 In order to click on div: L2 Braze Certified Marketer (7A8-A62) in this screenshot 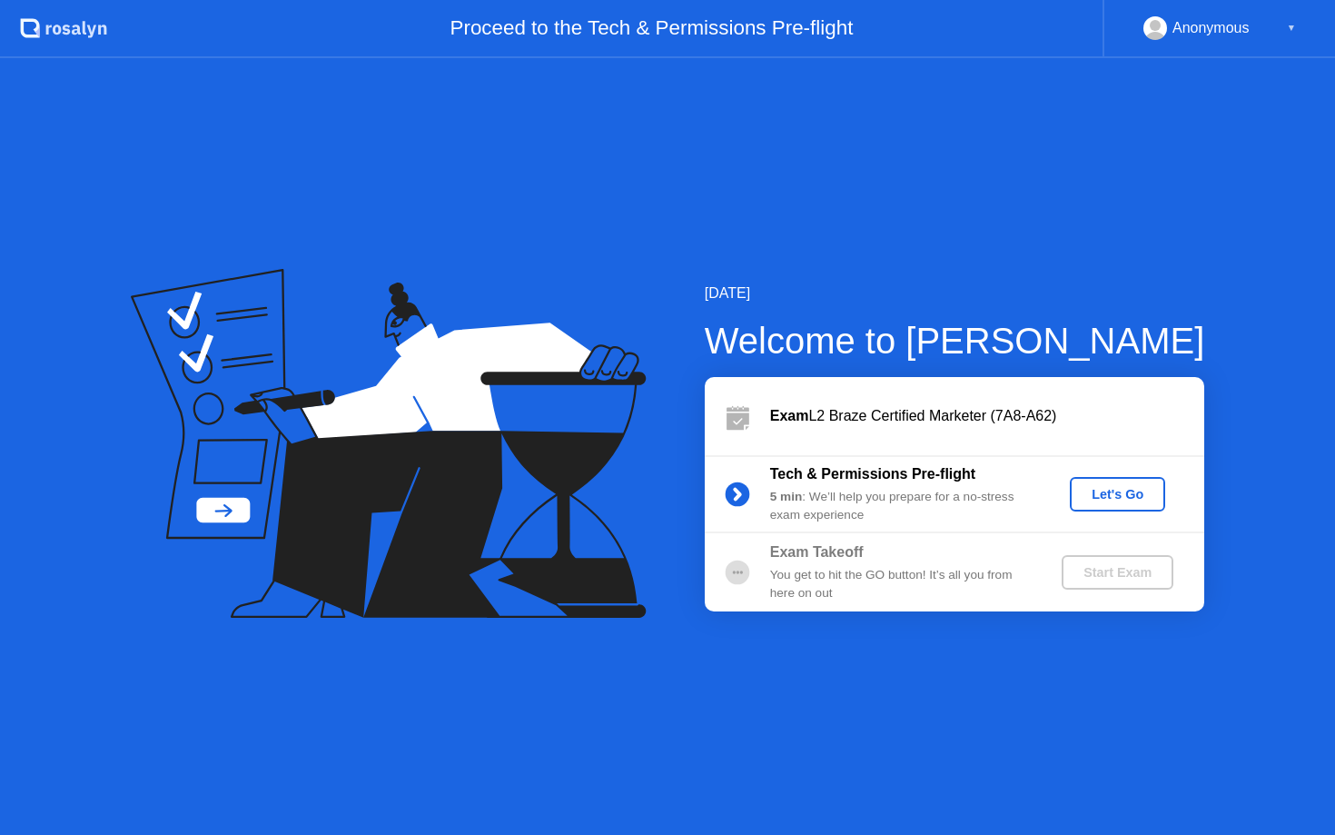, I will do `click(988, 416)`.